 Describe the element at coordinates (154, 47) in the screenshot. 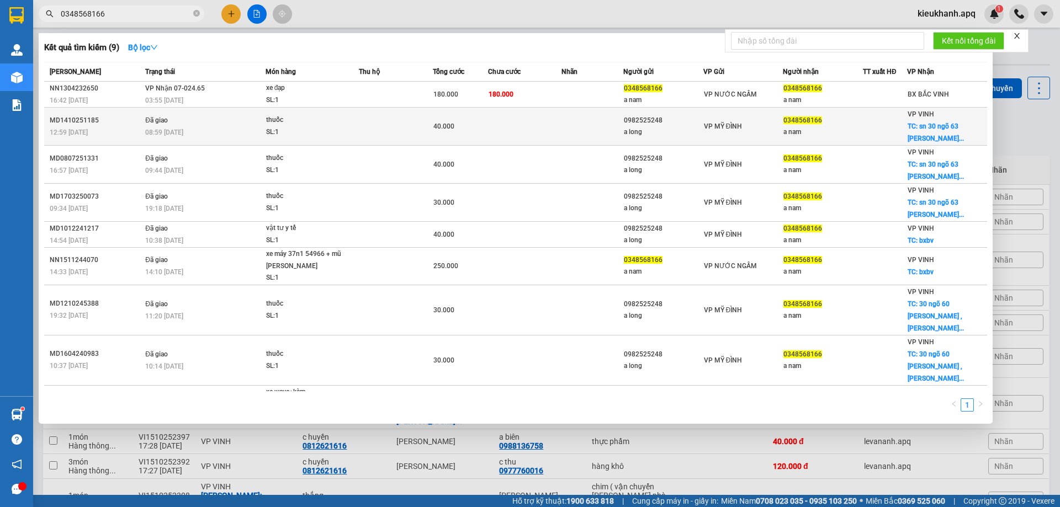

I see `span: down` at that location.